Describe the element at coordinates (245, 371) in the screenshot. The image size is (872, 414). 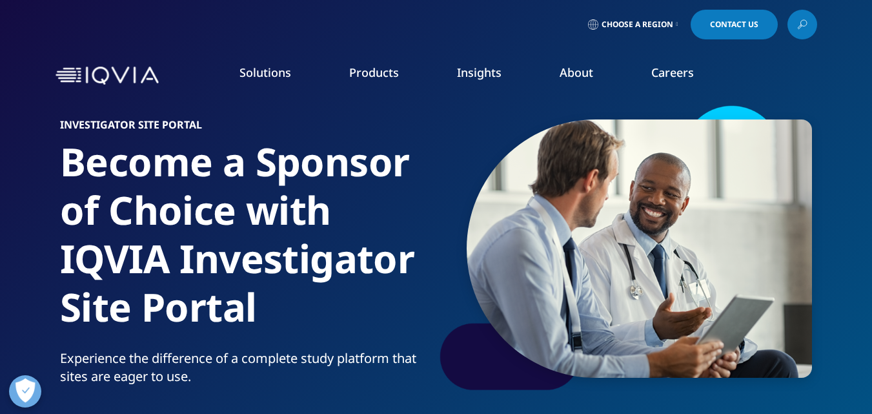
I see `p: Experience the difference of a complete study platform that sites are eager to use.` at that location.